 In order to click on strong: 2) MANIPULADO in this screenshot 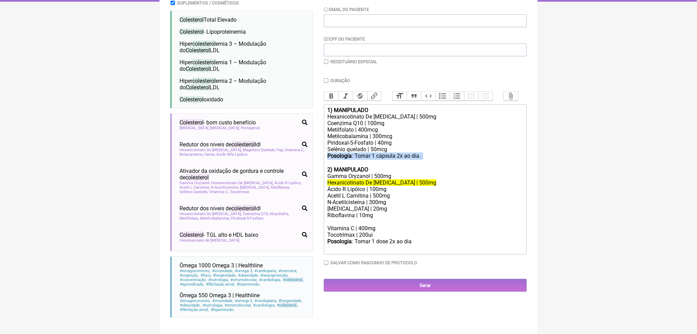, I will do `click(347, 169)`.